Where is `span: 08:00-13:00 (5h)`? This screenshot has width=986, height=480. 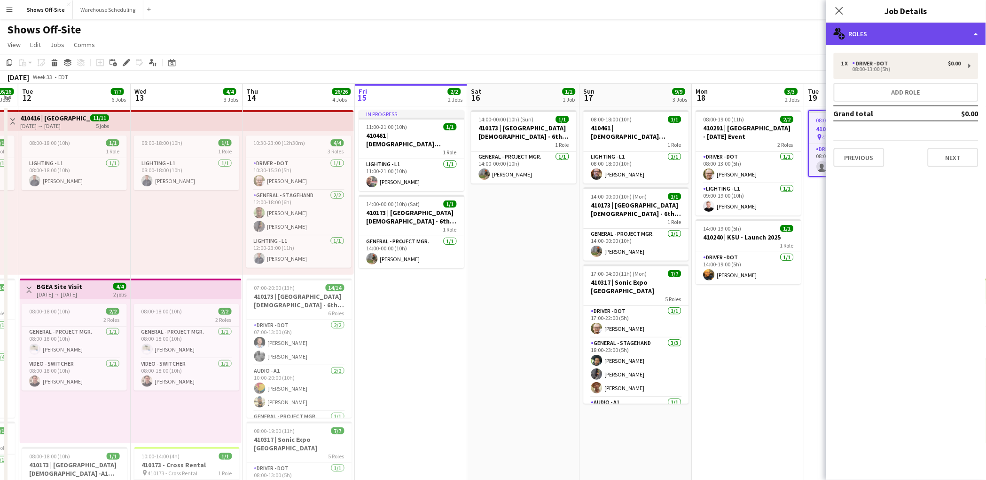 span: 08:00-13:00 (5h) is located at coordinates (836, 120).